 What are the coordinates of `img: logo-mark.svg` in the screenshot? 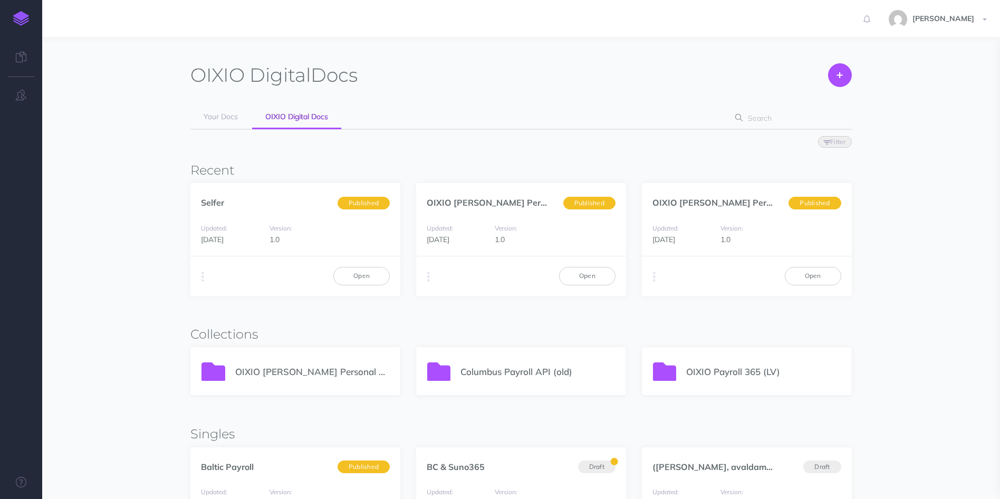 It's located at (21, 18).